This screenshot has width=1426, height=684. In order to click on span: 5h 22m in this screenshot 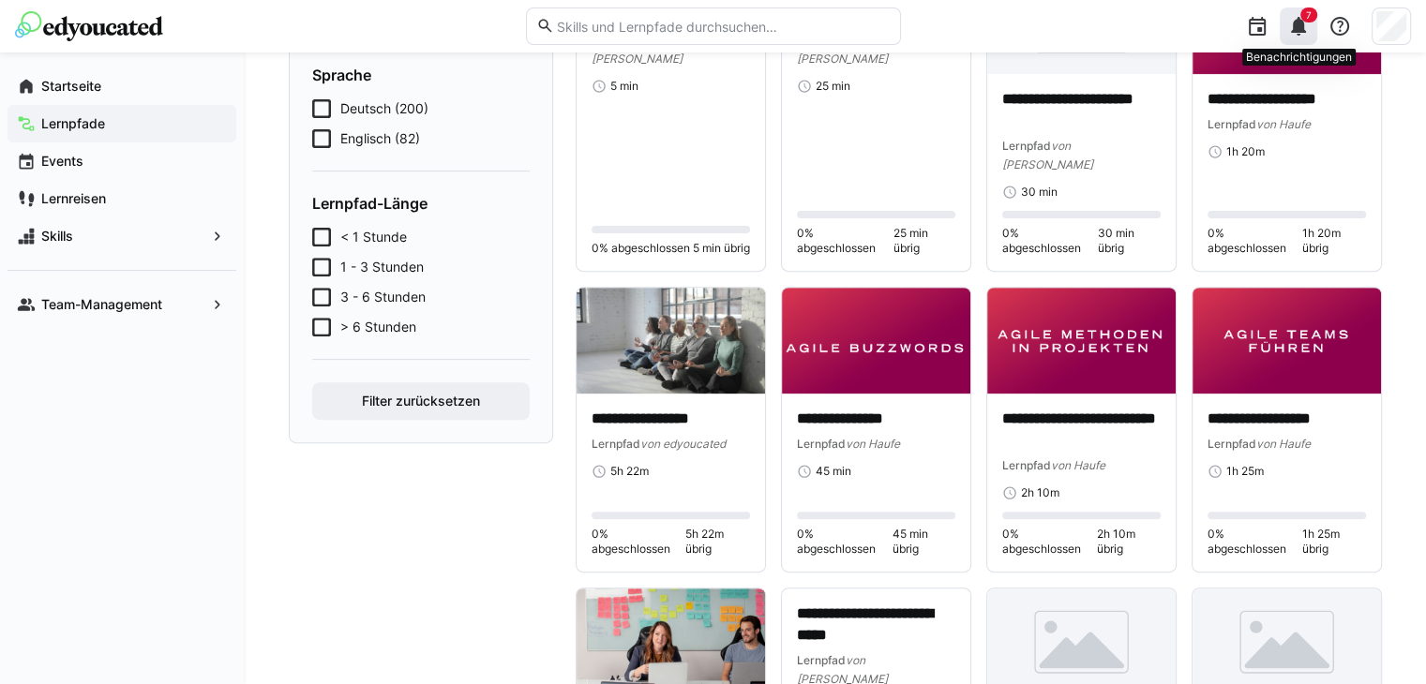, I will do `click(629, 471)`.